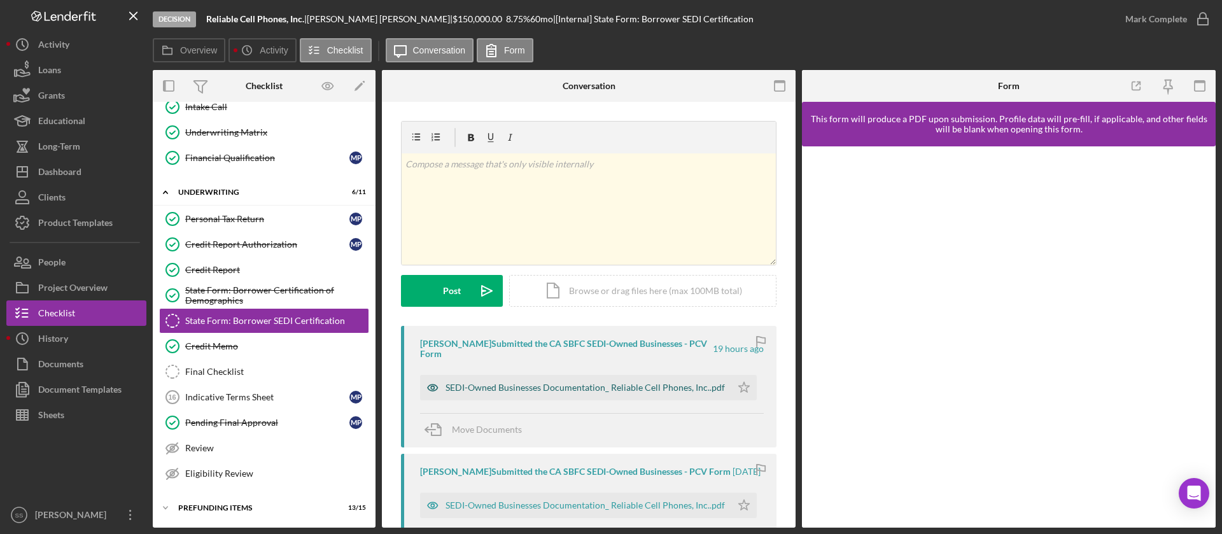 The width and height of the screenshot is (1222, 534). What do you see at coordinates (277, 372) in the screenshot?
I see `div: Final Checklist` at bounding box center [277, 372].